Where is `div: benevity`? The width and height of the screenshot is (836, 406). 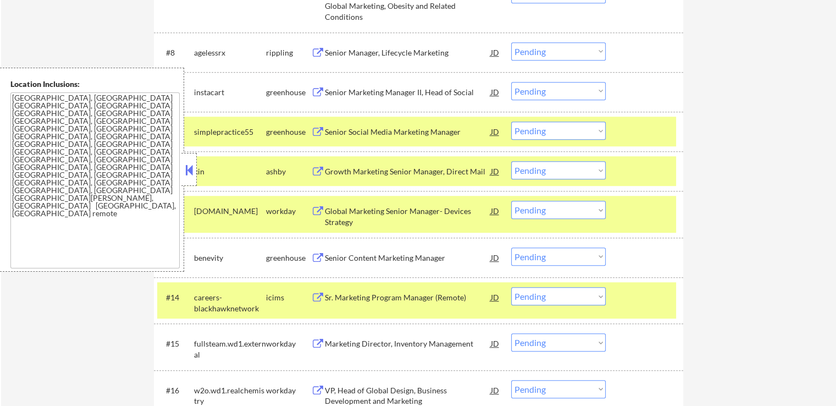 div: benevity is located at coordinates (230, 258).